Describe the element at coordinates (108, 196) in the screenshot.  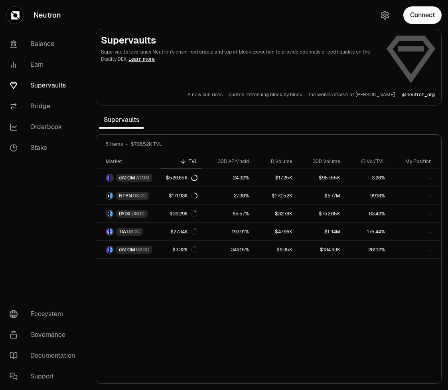
I see `img: NTRN Logo` at that location.